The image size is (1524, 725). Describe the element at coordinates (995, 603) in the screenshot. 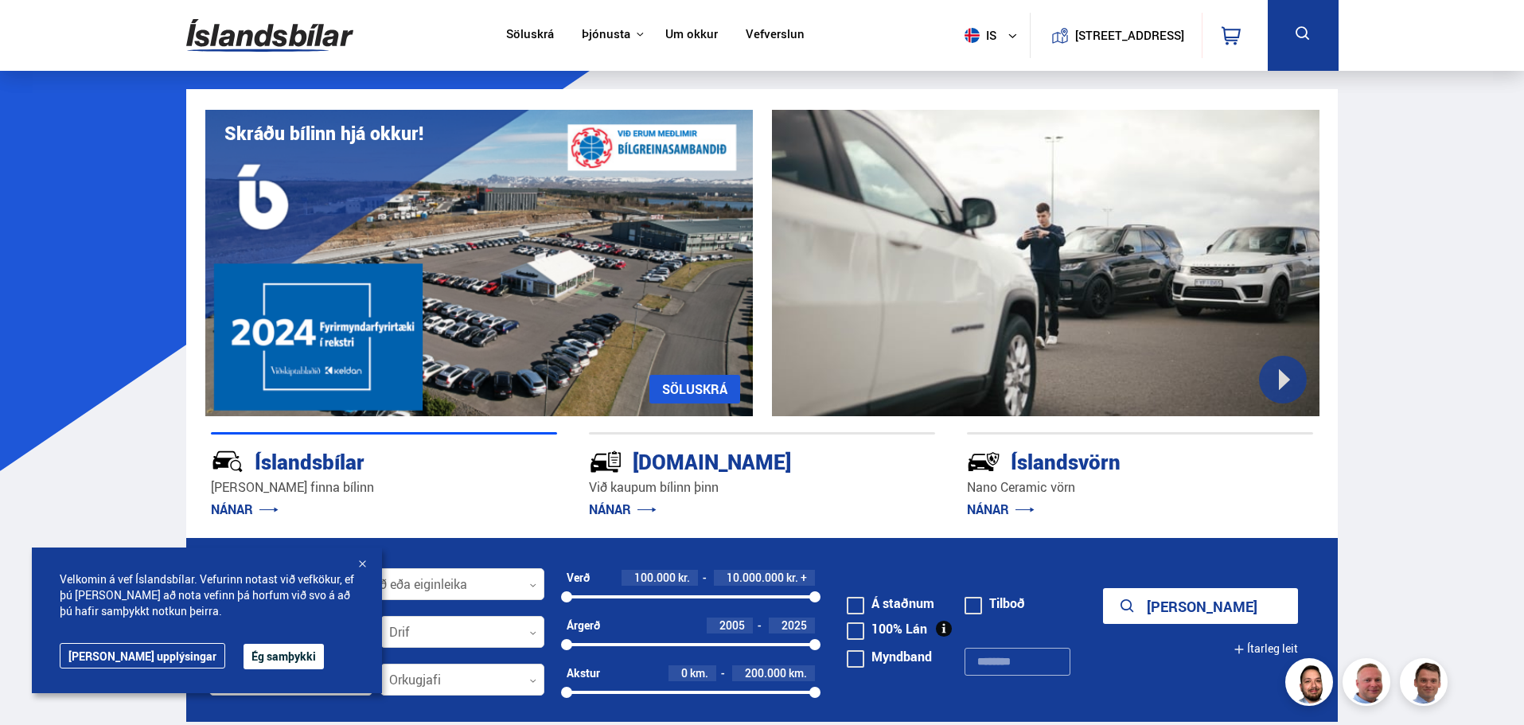

I see `label: Tilboð` at that location.